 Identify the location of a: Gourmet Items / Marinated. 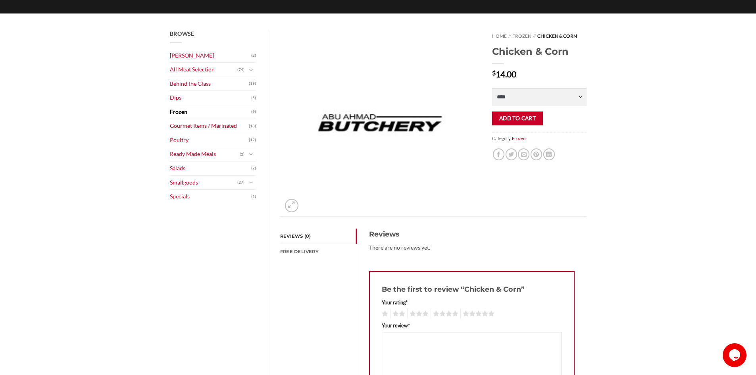
(209, 126).